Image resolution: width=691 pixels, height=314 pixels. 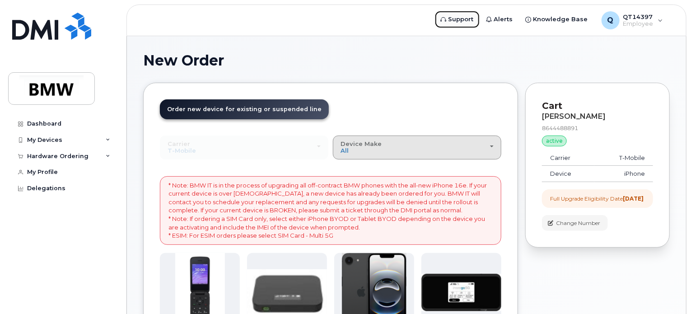 What do you see at coordinates (598, 128) in the screenshot?
I see `div: 8644488891` at bounding box center [598, 128].